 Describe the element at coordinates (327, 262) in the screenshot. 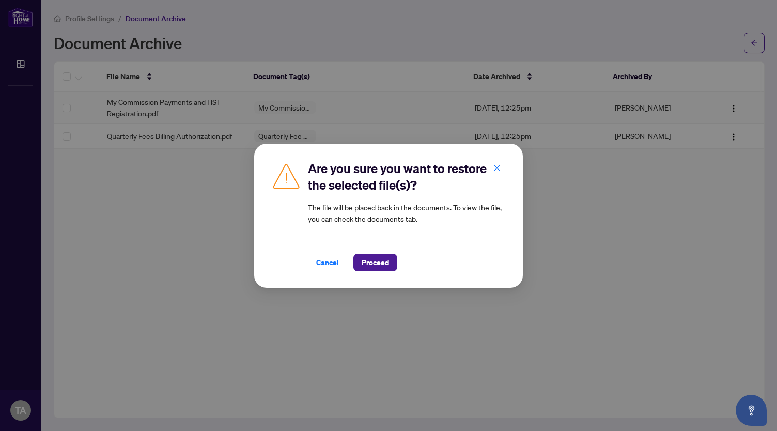

I see `button: Cancel` at that location.